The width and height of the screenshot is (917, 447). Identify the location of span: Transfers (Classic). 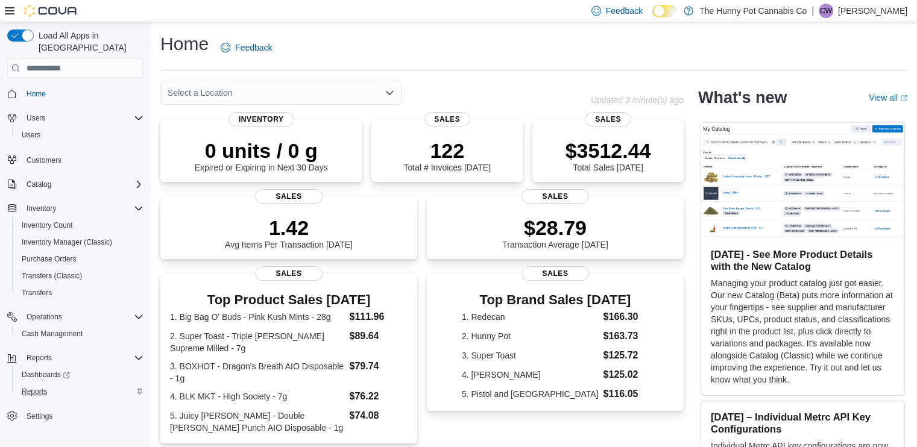
(80, 276).